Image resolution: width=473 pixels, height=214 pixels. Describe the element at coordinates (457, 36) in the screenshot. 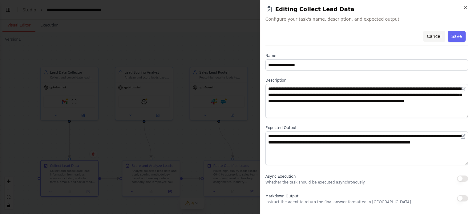

I see `button: Save` at that location.